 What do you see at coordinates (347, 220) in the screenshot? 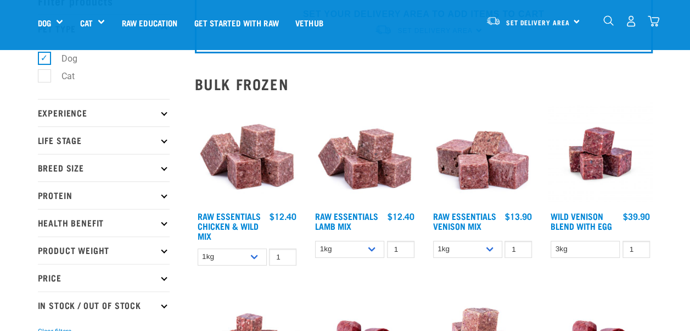
I see `a: Raw Essentials Lamb Mix` at bounding box center [347, 220].